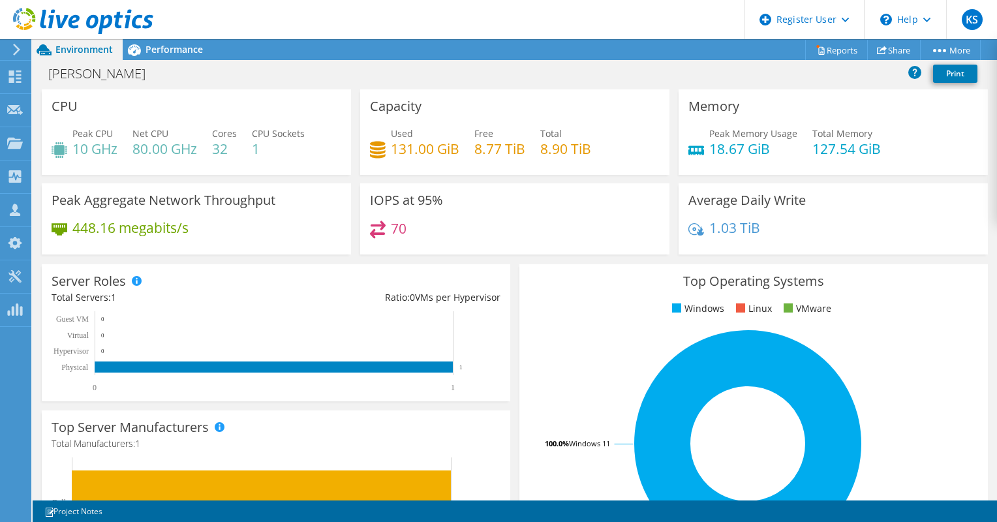  What do you see at coordinates (843, 133) in the screenshot?
I see `span: Total Memory` at bounding box center [843, 133].